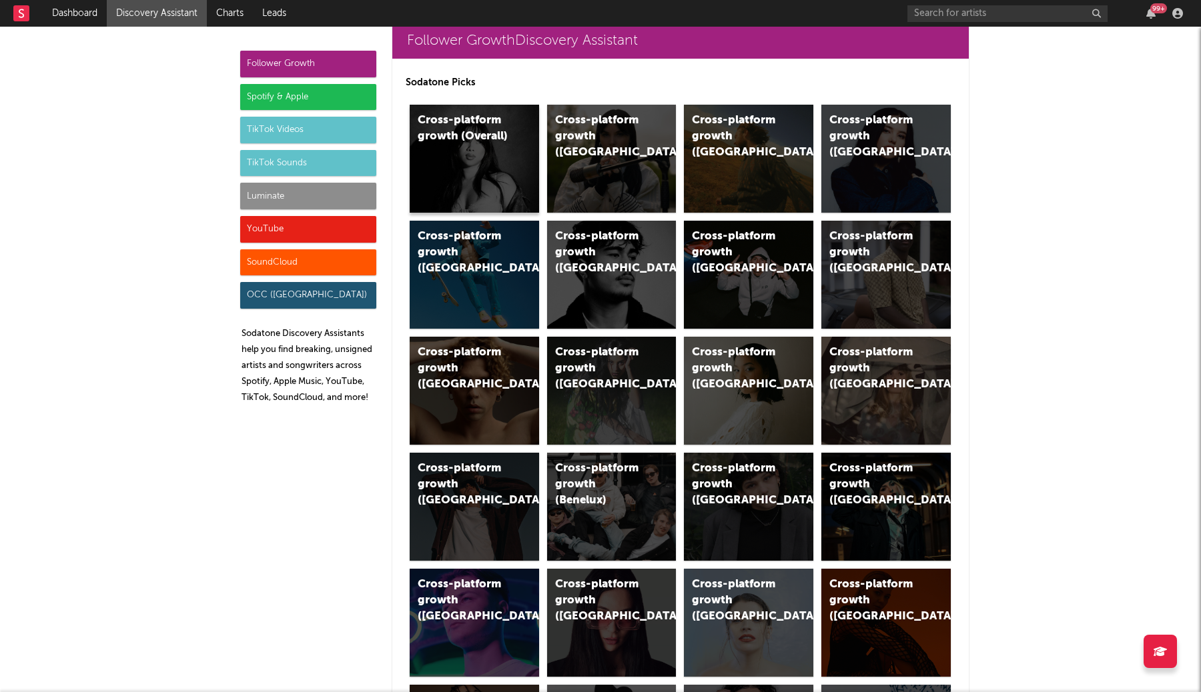 The image size is (1201, 692). What do you see at coordinates (612, 507) in the screenshot?
I see `a: Cross-platform growth (Benelux)` at bounding box center [612, 507].